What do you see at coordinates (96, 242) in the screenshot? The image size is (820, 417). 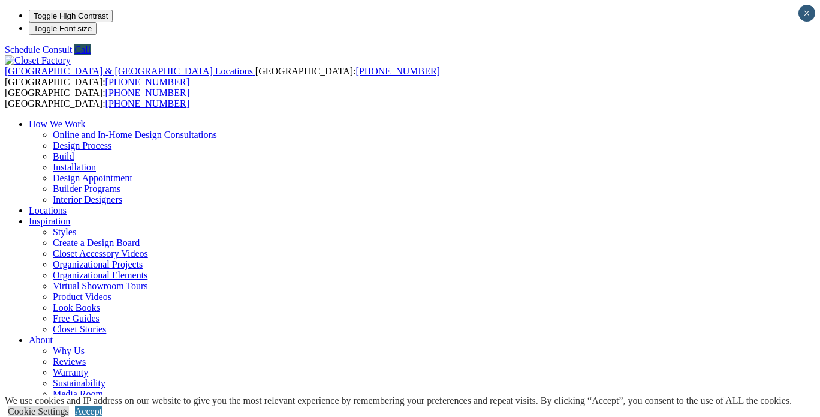 I see `a: Create a Design Board` at bounding box center [96, 242].